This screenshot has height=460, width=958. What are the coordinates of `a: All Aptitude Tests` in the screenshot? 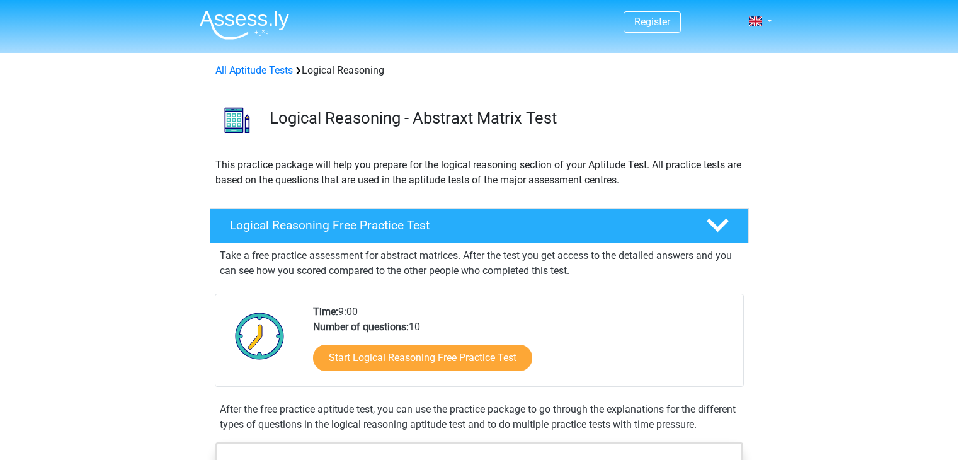 It's located at (254, 70).